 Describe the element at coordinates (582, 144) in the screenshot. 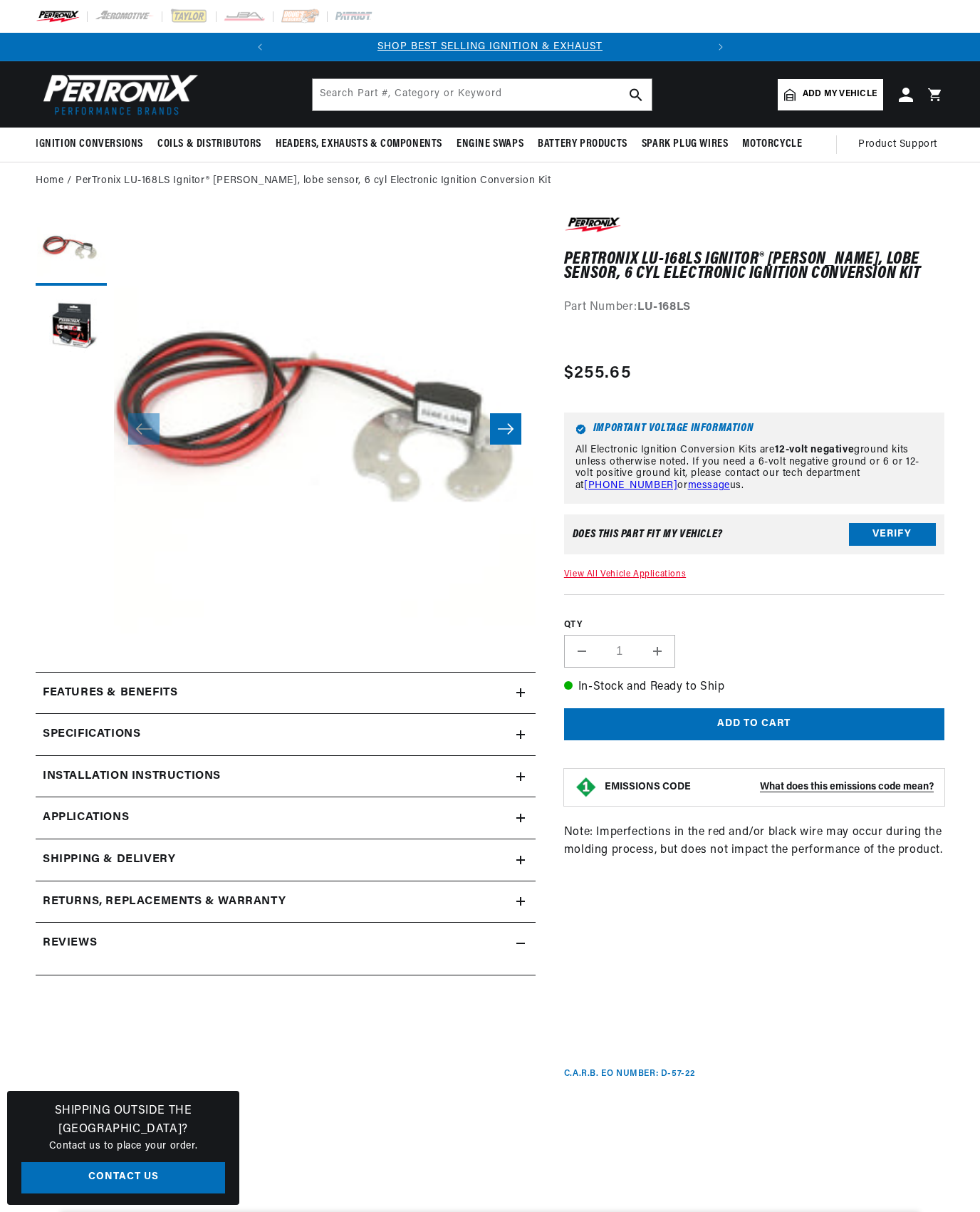

I see `summary: Battery Products` at that location.